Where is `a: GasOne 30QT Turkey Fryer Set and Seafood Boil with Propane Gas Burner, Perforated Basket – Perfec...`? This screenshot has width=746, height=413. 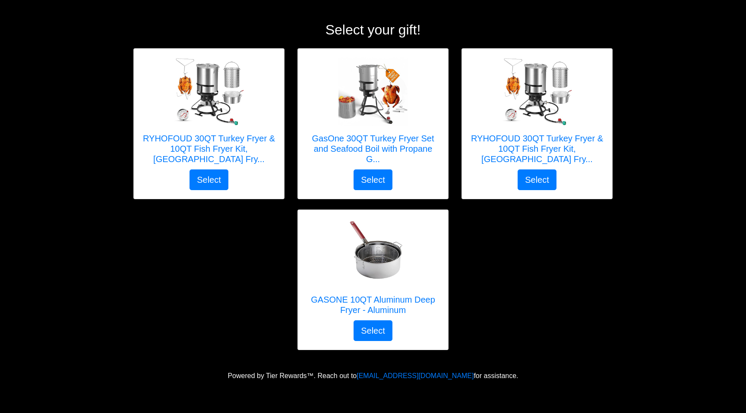 a: GasOne 30QT Turkey Fryer Set and Seafood Boil with Propane Gas Burner, Perforated Basket – Perfec... is located at coordinates (373, 113).